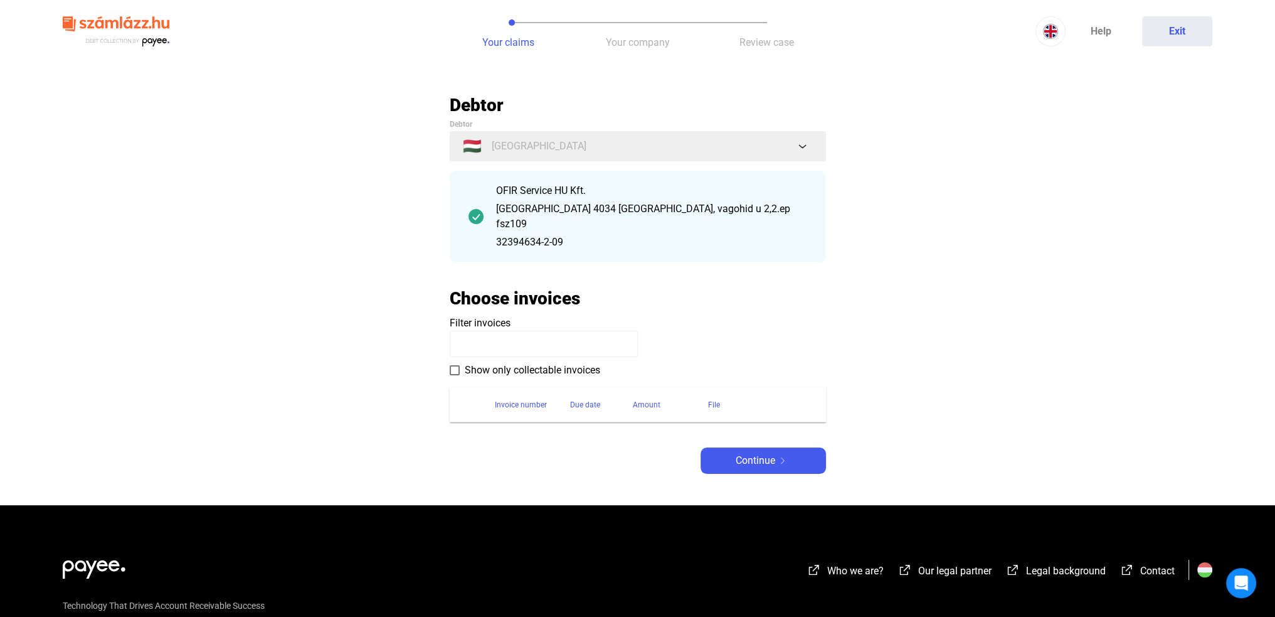  What do you see at coordinates (461, 124) in the screenshot?
I see `span: Debtor` at bounding box center [461, 124].